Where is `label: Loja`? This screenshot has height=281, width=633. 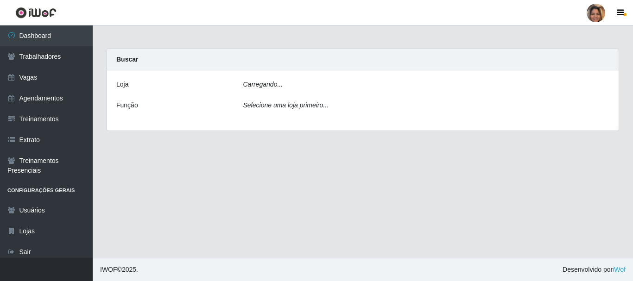 label: Loja is located at coordinates (122, 84).